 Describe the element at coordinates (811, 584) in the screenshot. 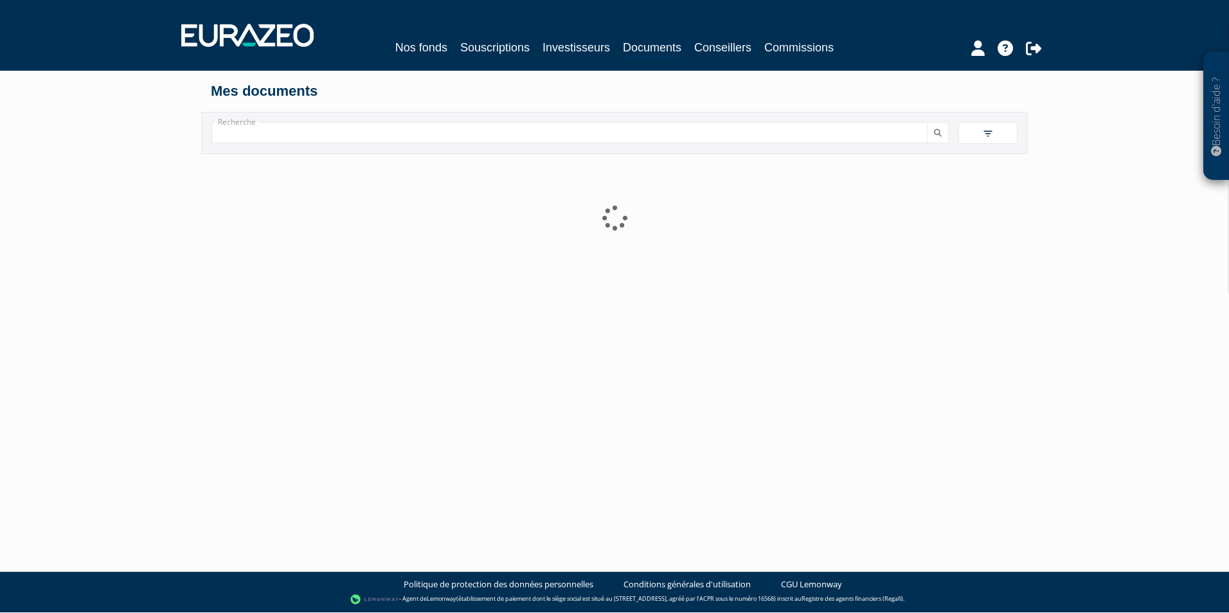

I see `a: CGU Lemonway` at that location.